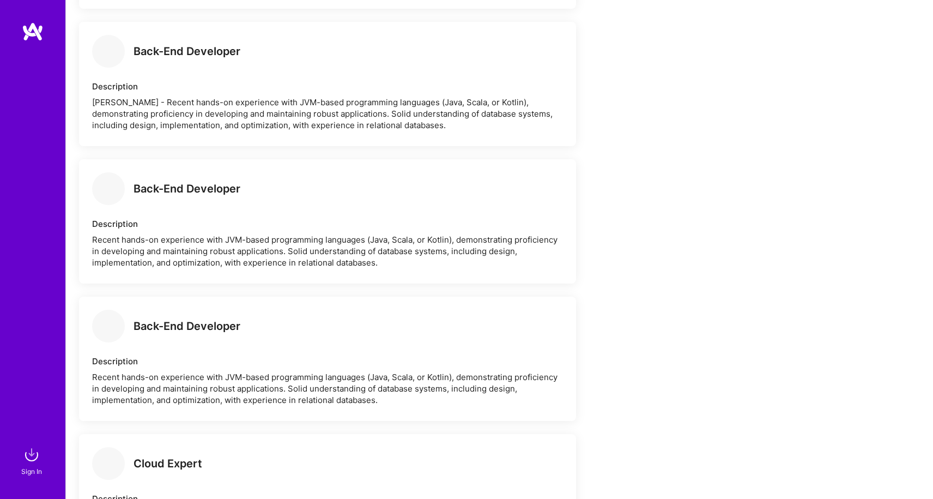 This screenshot has height=499, width=933. I want to click on img: logo, so click(33, 32).